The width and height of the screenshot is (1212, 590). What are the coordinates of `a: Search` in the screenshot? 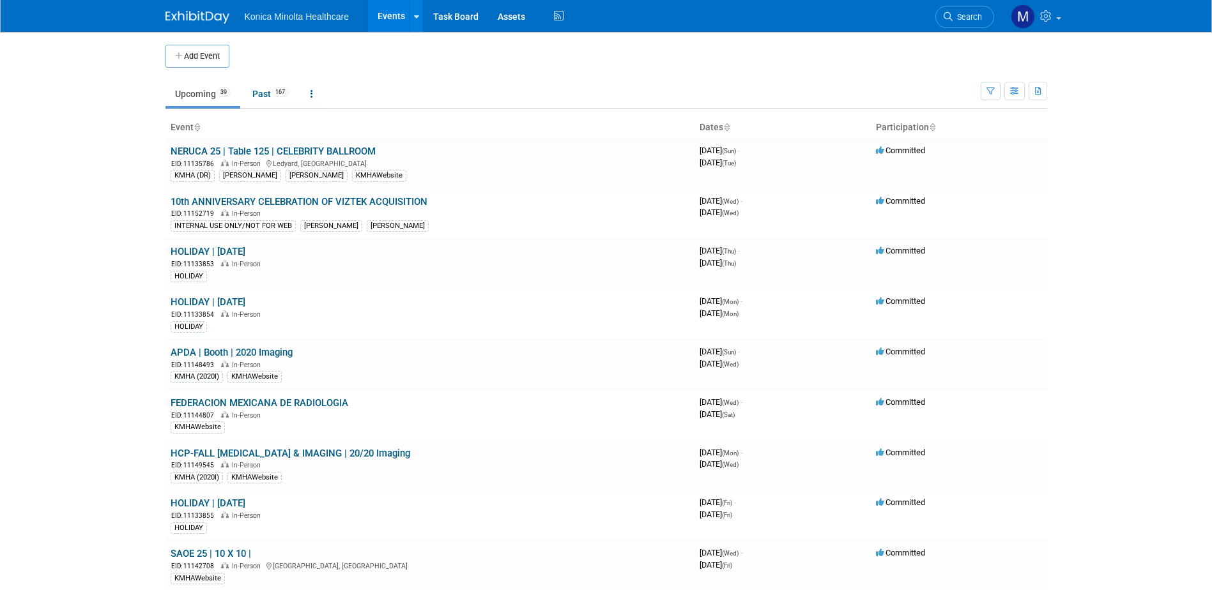 It's located at (965, 17).